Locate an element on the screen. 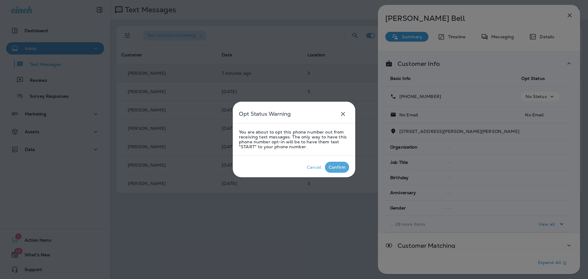 This screenshot has height=279, width=588. h5: Opt Status Warning is located at coordinates (264, 114).